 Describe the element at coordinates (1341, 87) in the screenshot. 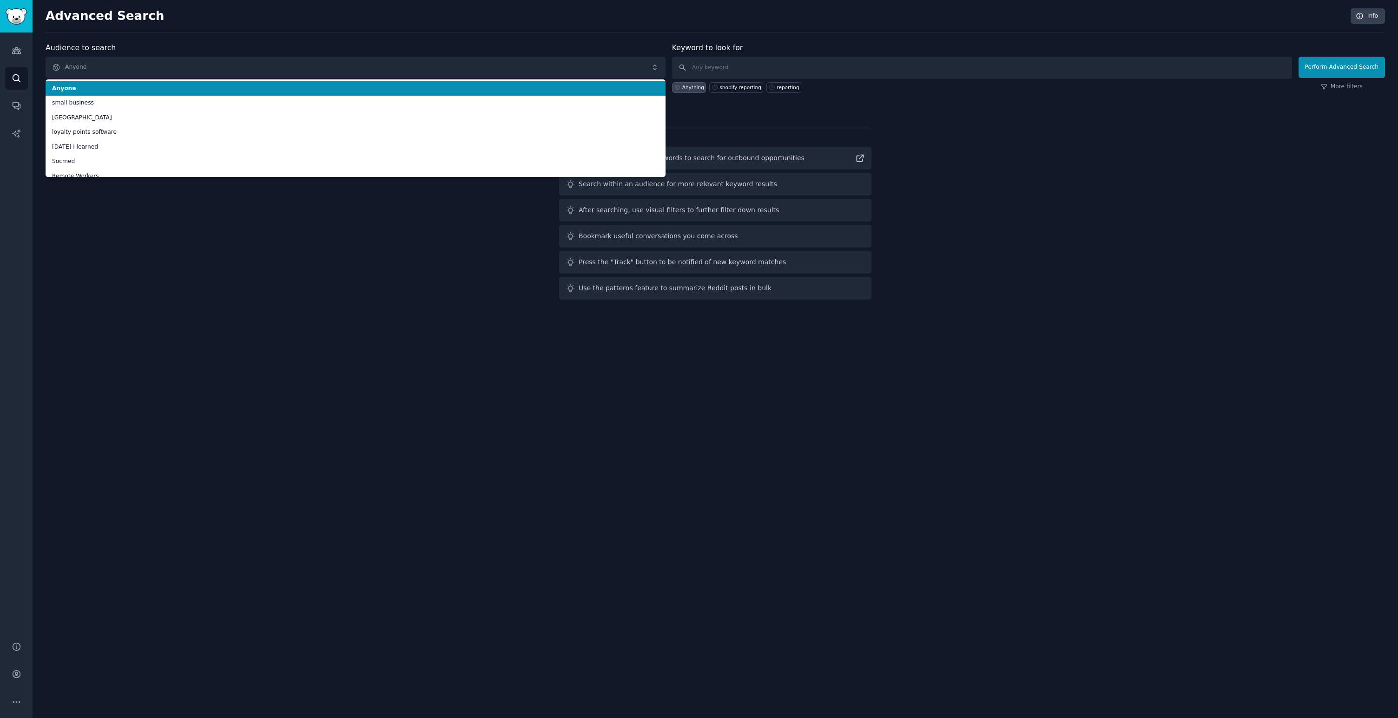

I see `a: More filters` at that location.